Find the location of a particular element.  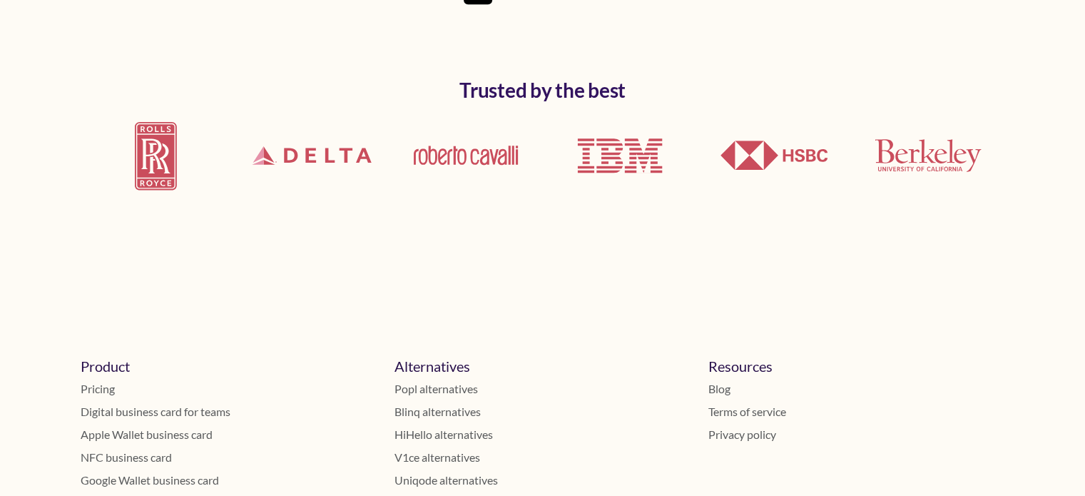

a: Popl alternatives is located at coordinates (543, 389).